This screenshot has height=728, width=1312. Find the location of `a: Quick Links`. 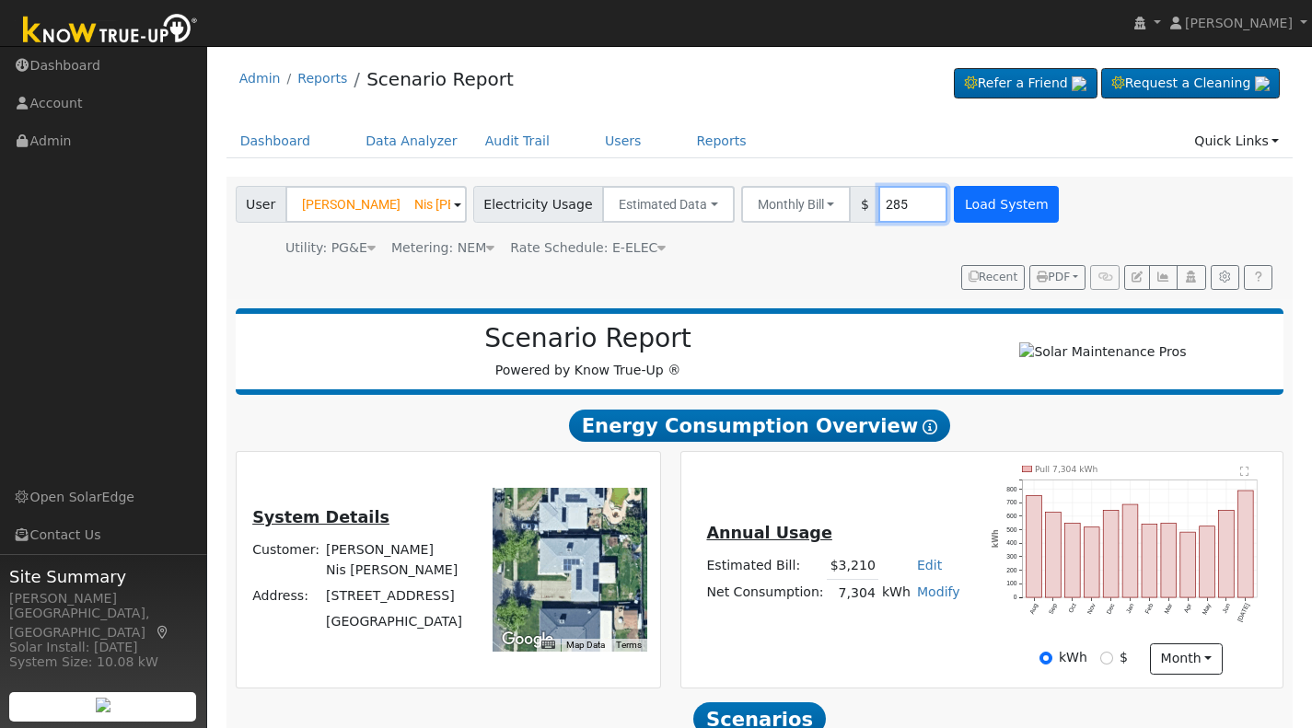

a: Quick Links is located at coordinates (1236, 141).